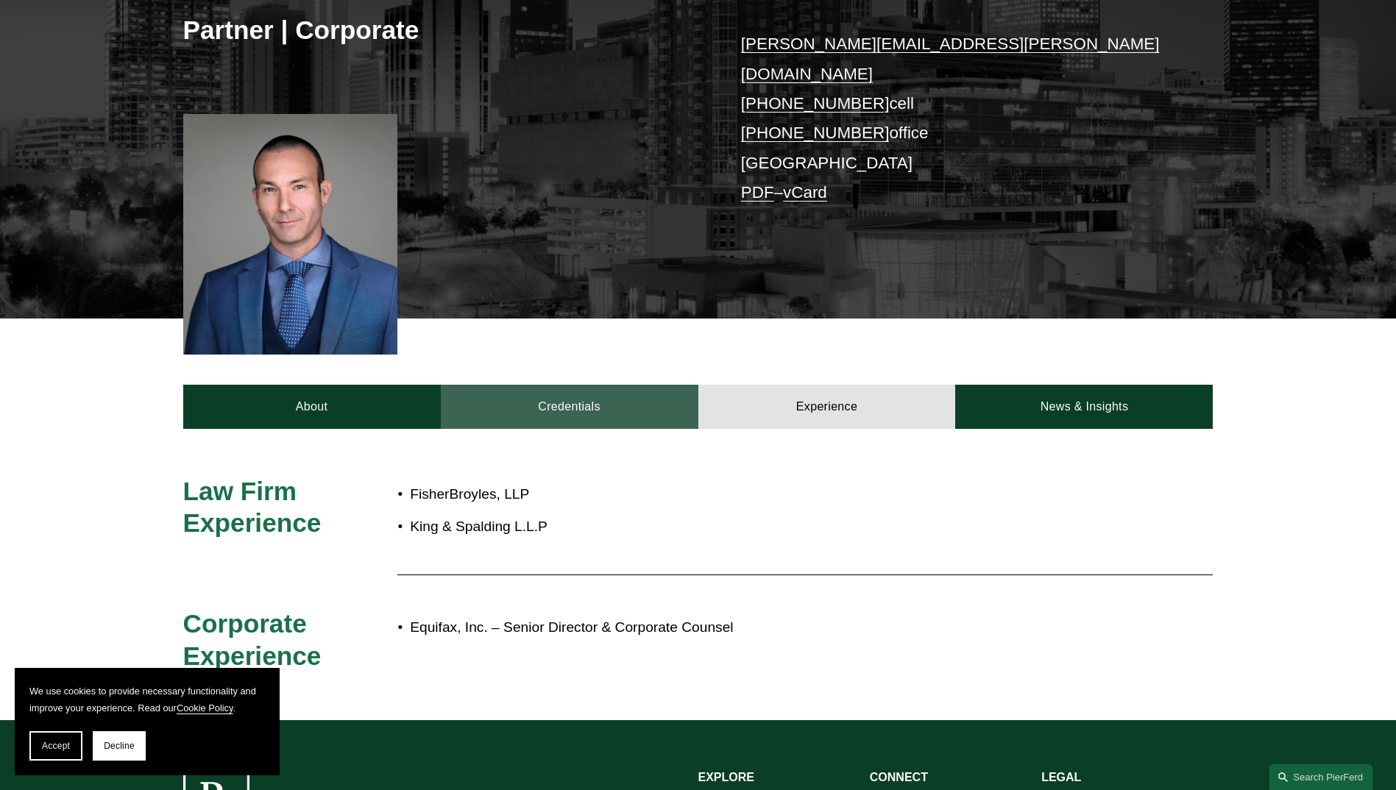  Describe the element at coordinates (757, 192) in the screenshot. I see `a: PDF` at that location.